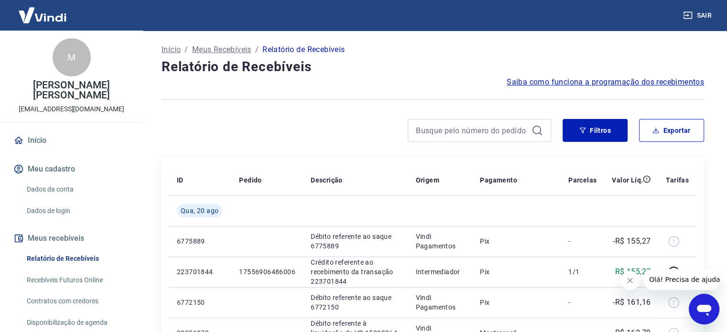 The height and width of the screenshot is (332, 727). I want to click on button: Sair, so click(698, 15).